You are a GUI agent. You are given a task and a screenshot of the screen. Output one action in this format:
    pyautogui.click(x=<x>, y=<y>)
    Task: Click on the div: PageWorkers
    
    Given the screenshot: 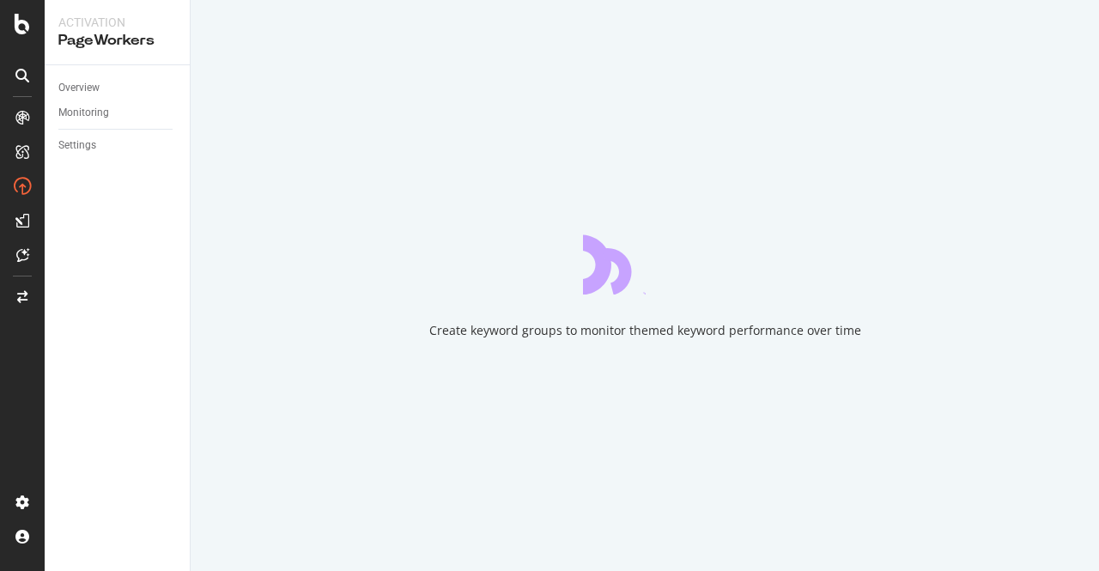 What is the action you would take?
    pyautogui.click(x=117, y=40)
    